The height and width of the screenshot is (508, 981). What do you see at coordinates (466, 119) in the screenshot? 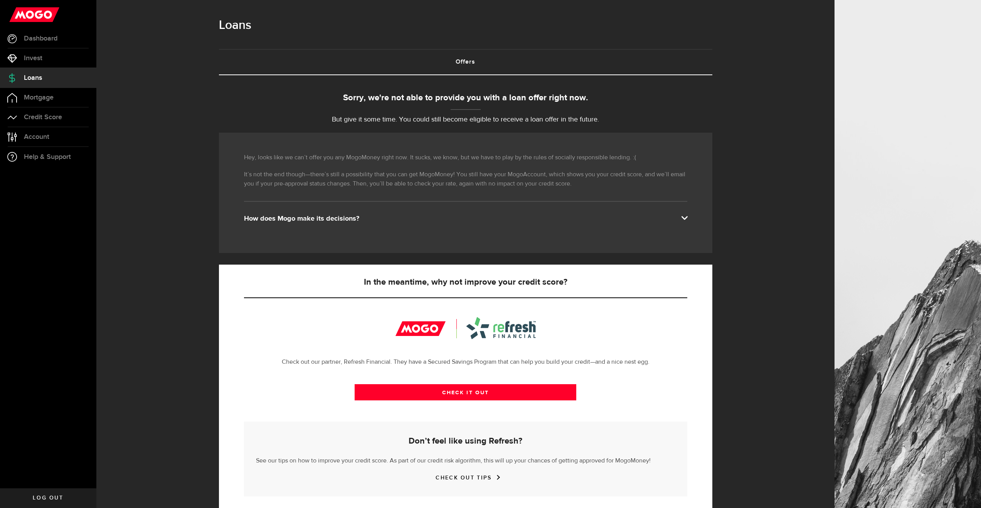
I see `p: But give it some time. You could still become eligible to receive a loan offer in the future.` at bounding box center [466, 119].